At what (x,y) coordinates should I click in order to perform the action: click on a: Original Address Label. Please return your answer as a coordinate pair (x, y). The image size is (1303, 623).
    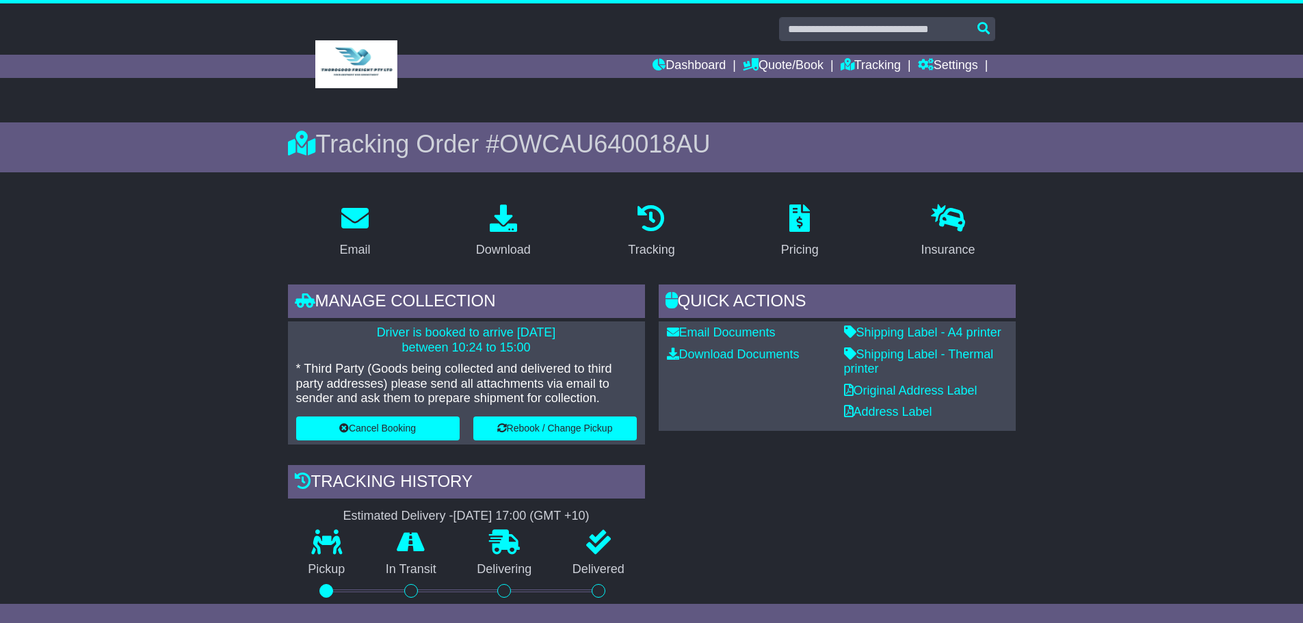
    Looking at the image, I should click on (911, 391).